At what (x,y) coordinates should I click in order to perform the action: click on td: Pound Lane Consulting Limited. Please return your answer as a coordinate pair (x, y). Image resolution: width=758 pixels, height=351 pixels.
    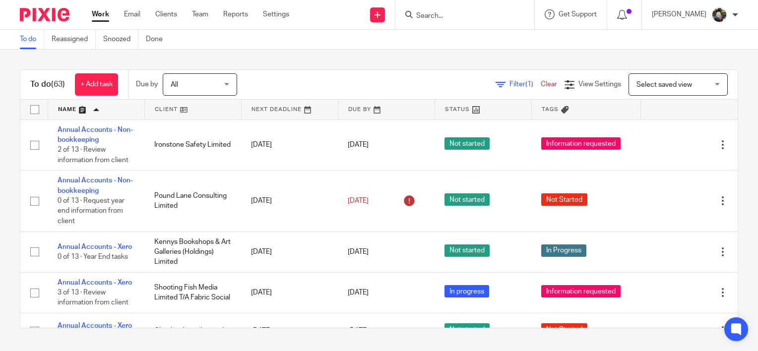
    Looking at the image, I should click on (193, 201).